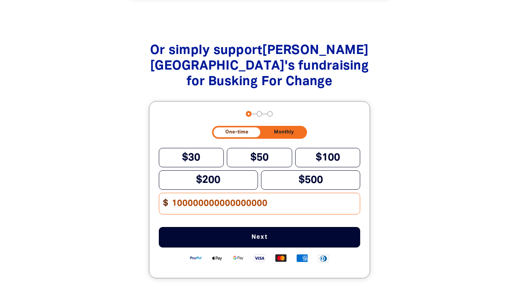 Image resolution: width=519 pixels, height=292 pixels. Describe the element at coordinates (208, 180) in the screenshot. I see `span: $200` at that location.